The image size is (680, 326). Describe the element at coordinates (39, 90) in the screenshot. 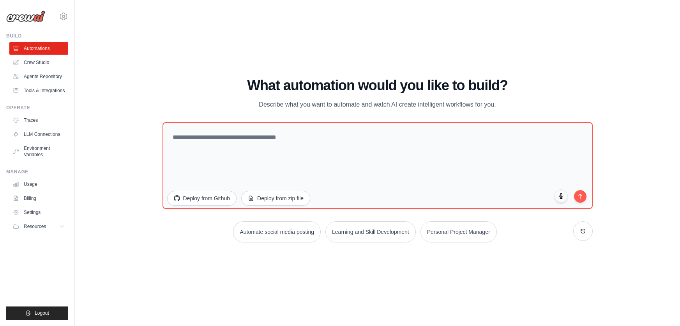

I see `a: Tools & Integrations` at that location.